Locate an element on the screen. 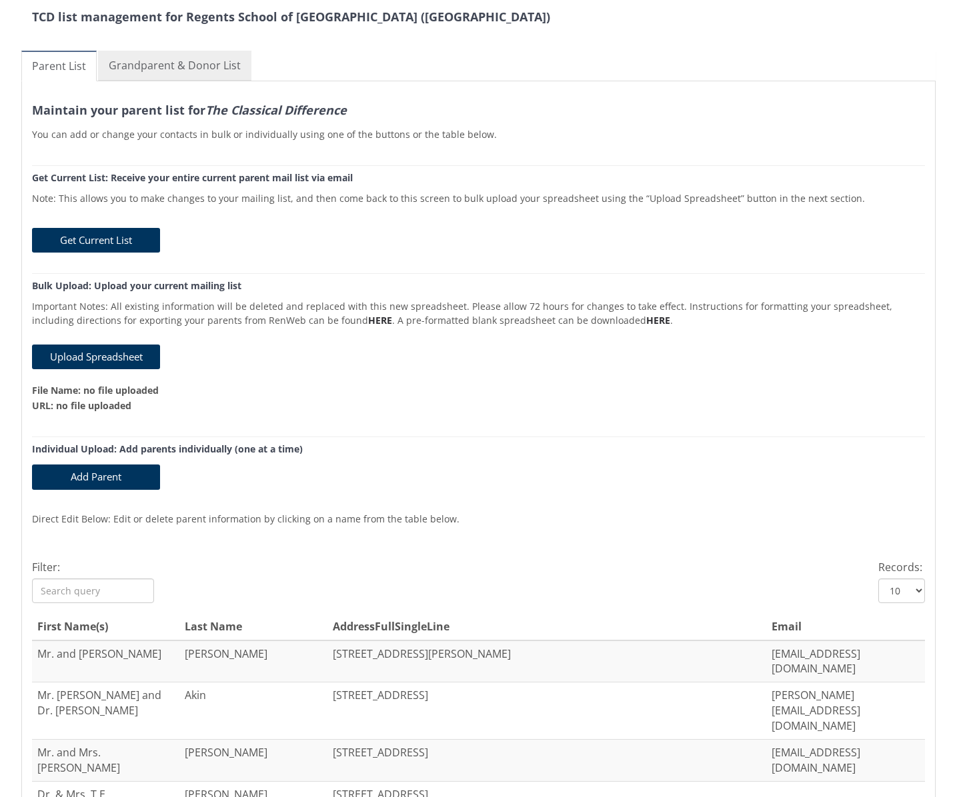 This screenshot has height=797, width=957. p: You can add or change your contacts in bulk or individually using one of the buttons or the table... is located at coordinates (478, 129).